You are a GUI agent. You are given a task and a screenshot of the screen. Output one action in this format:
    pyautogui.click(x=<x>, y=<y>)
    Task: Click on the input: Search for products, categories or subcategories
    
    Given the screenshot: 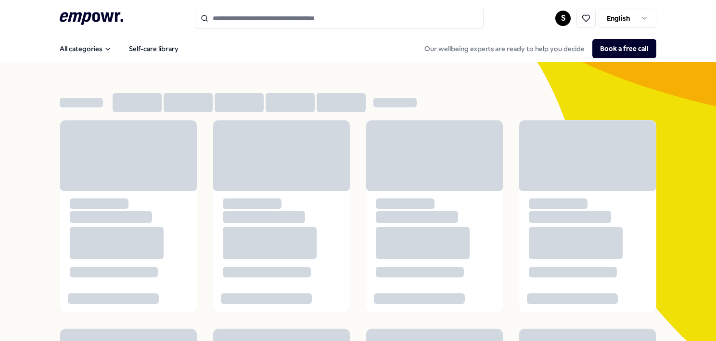 What is the action you would take?
    pyautogui.click(x=339, y=18)
    